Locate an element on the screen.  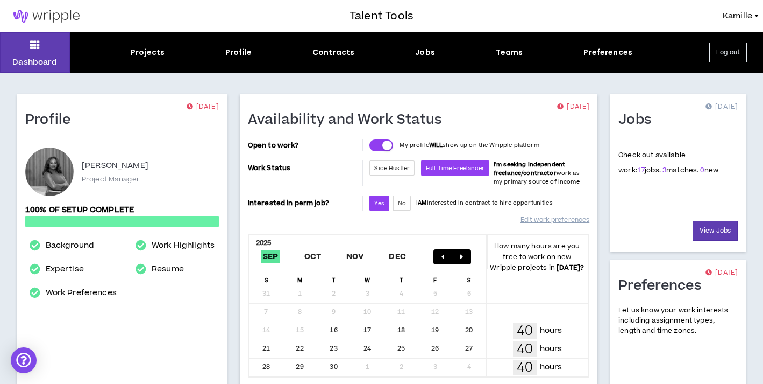
a: 17 is located at coordinates (641, 170).